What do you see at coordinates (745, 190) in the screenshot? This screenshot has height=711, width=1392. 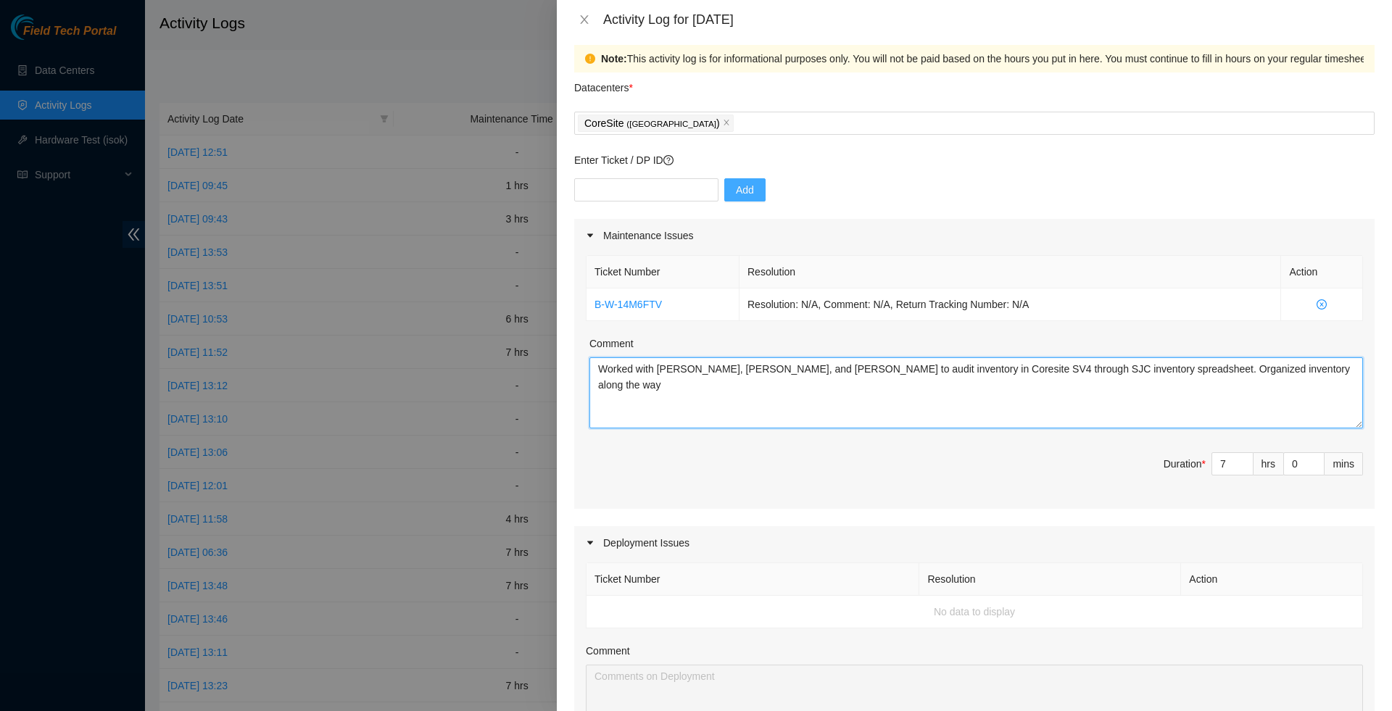 I see `span: Add` at bounding box center [745, 190].